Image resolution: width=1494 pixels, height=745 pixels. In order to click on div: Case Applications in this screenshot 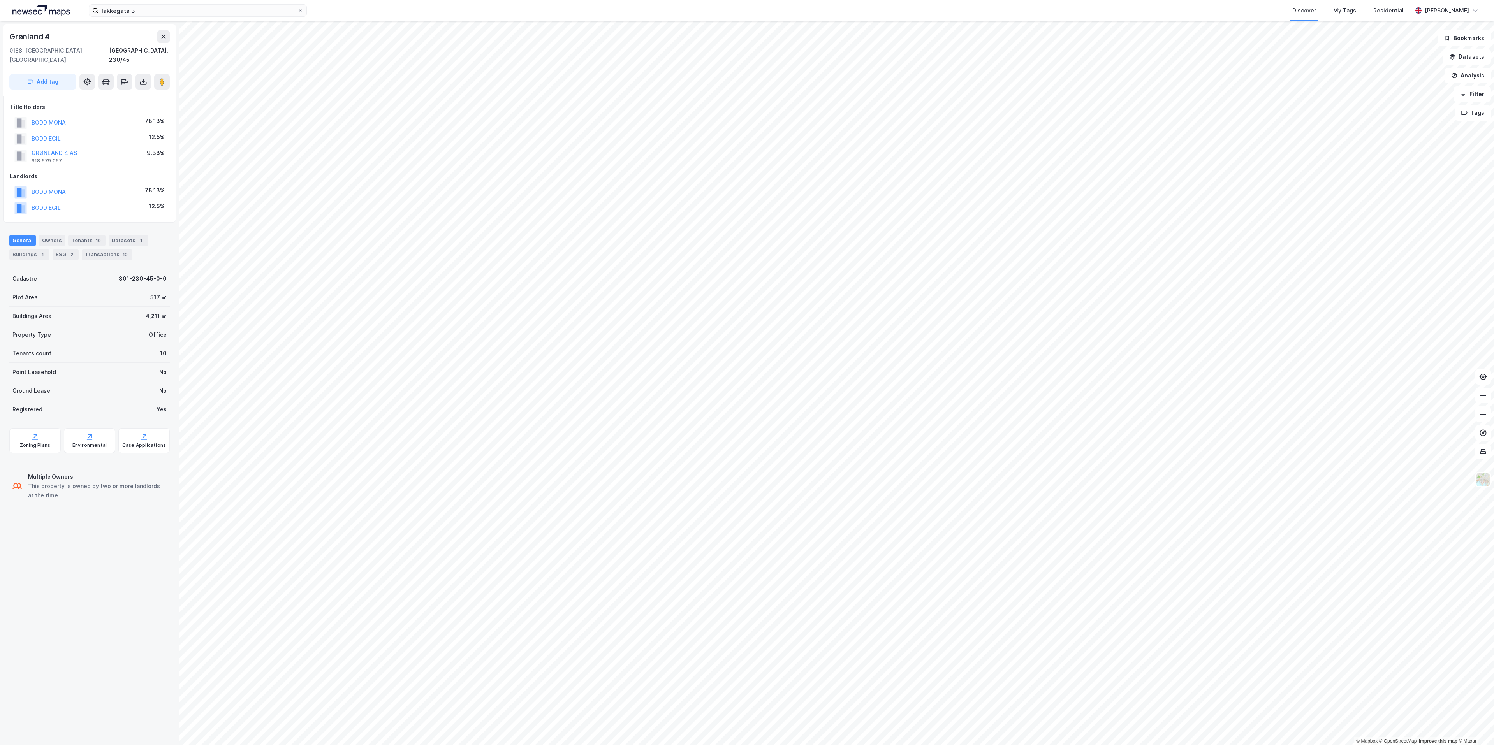, I will do `click(144, 445)`.